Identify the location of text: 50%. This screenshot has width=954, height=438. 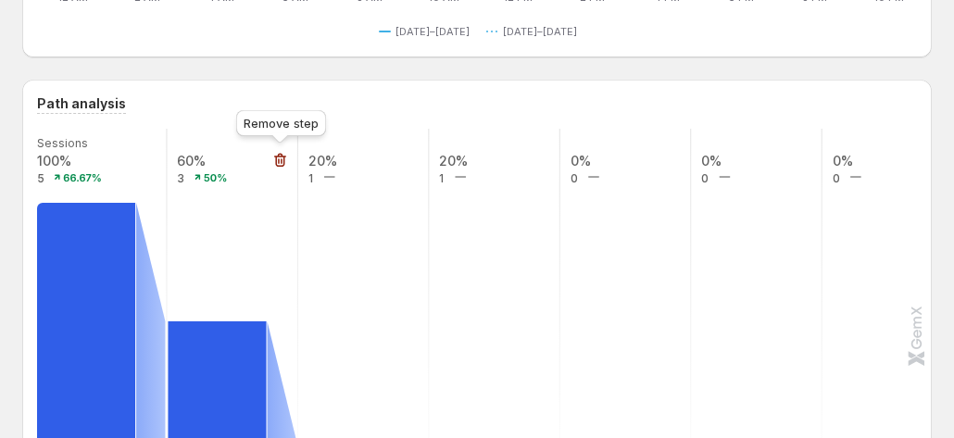
(215, 178).